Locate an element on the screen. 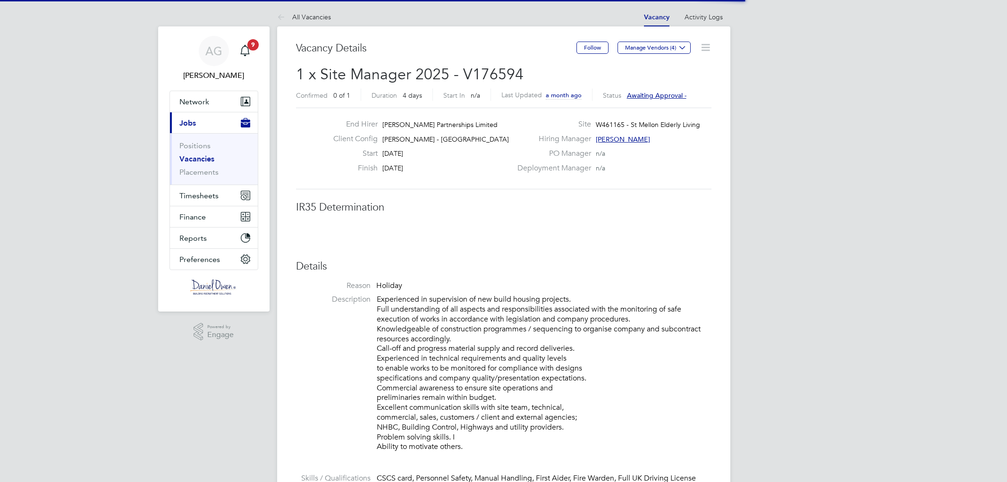 This screenshot has width=1007, height=482. h3: Vacancy Details is located at coordinates (436, 48).